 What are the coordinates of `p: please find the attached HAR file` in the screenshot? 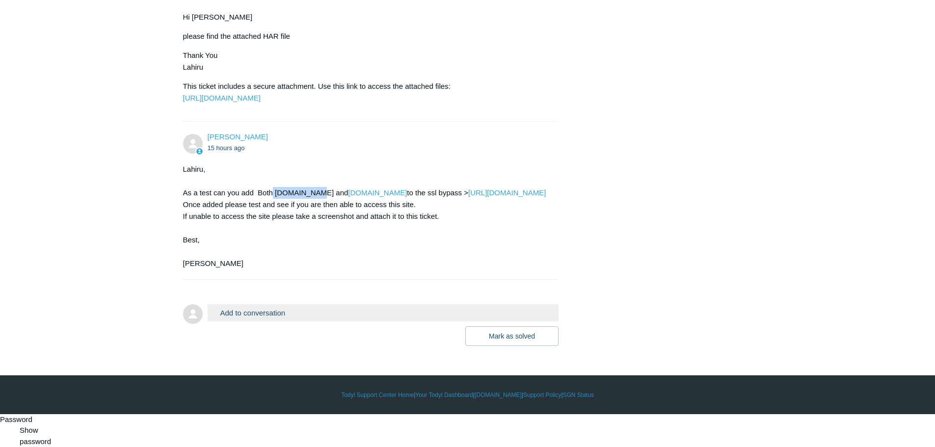 It's located at (366, 36).